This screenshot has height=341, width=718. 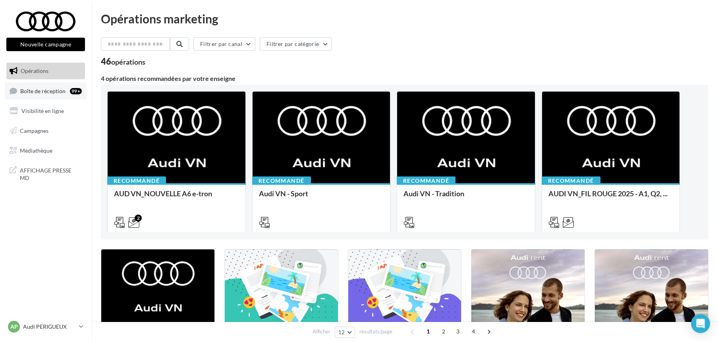 I want to click on span: résultats/page, so click(x=375, y=332).